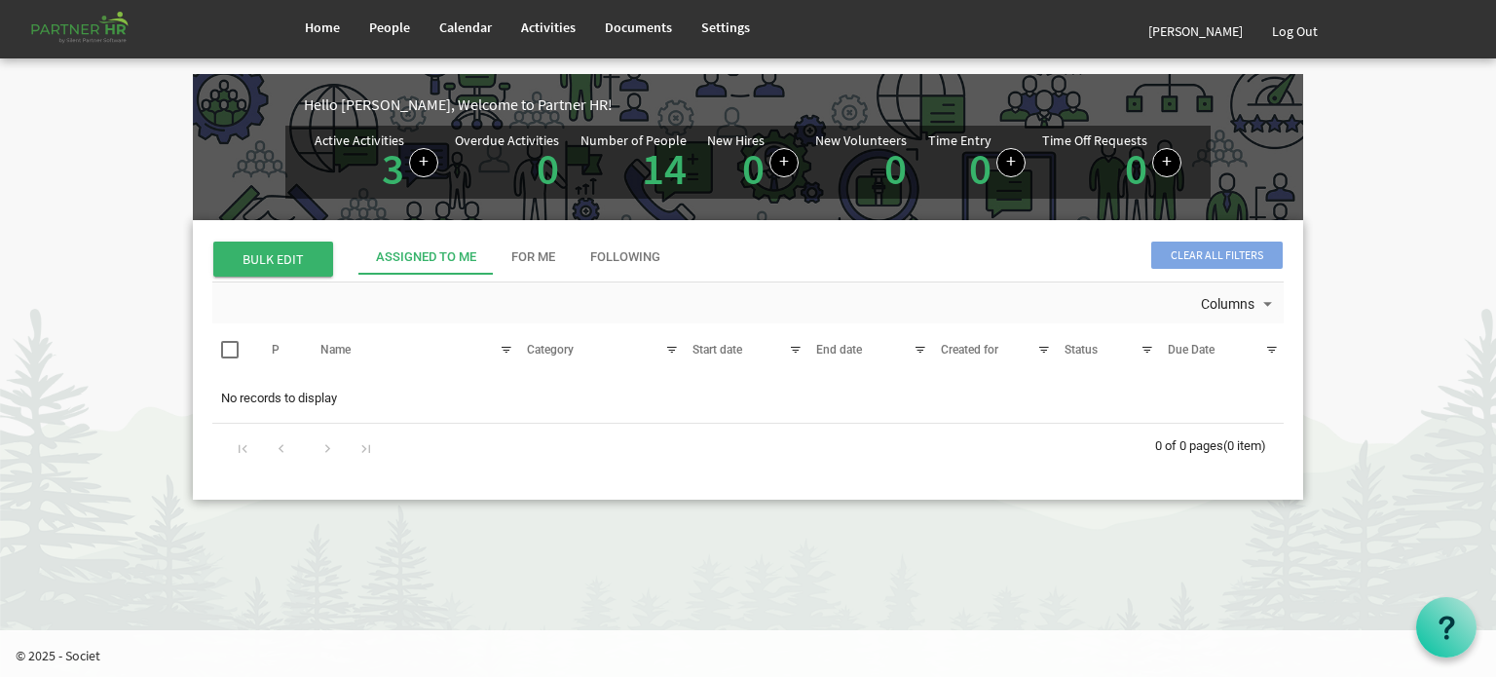 The image size is (1496, 677). I want to click on div: Columns, so click(1238, 303).